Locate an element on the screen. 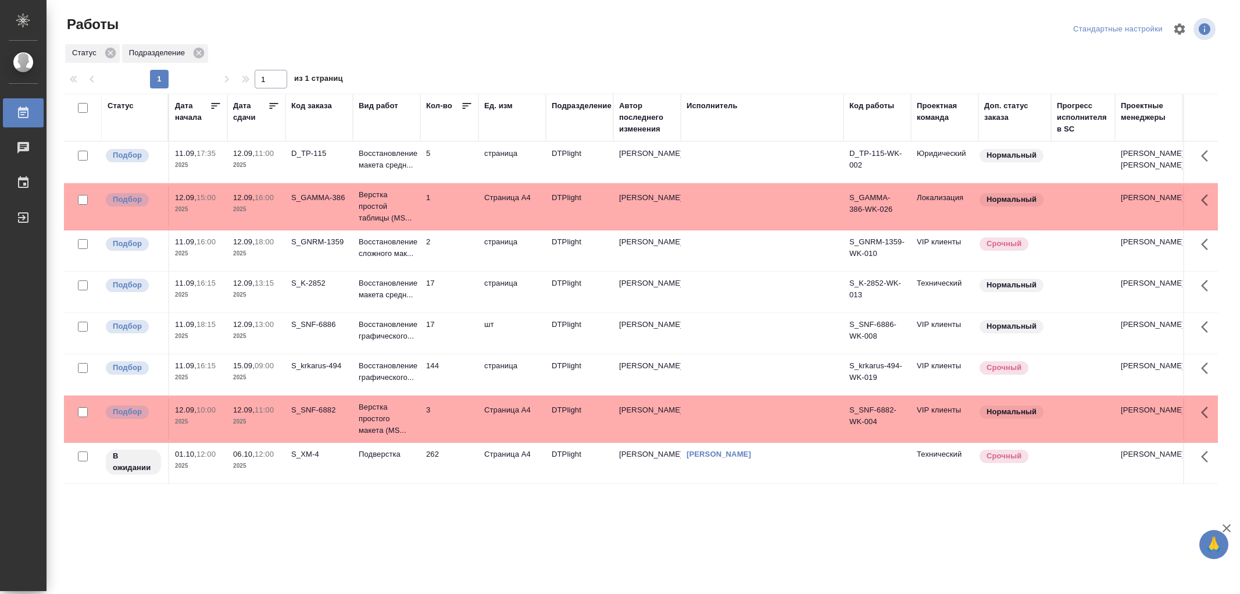 This screenshot has width=1240, height=594. td: 262 is located at coordinates (449, 463).